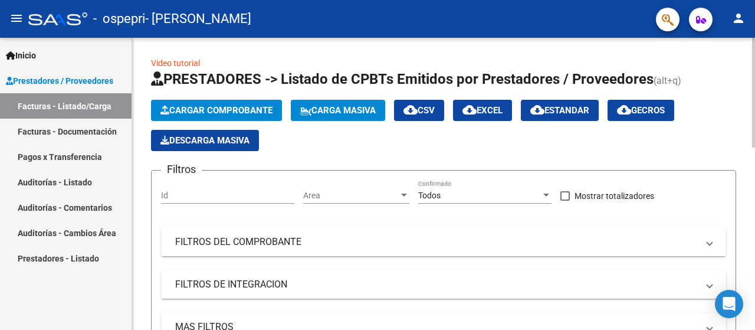 This screenshot has width=755, height=330. Describe the element at coordinates (729, 304) in the screenshot. I see `div: Open Intercom Messenger` at that location.